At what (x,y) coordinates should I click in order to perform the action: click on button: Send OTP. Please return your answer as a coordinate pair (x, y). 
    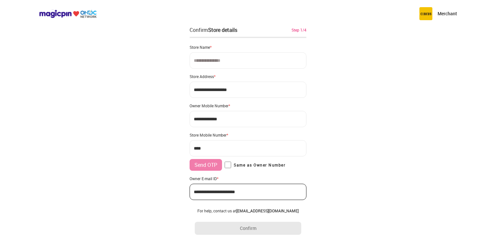
    Looking at the image, I should click on (206, 165).